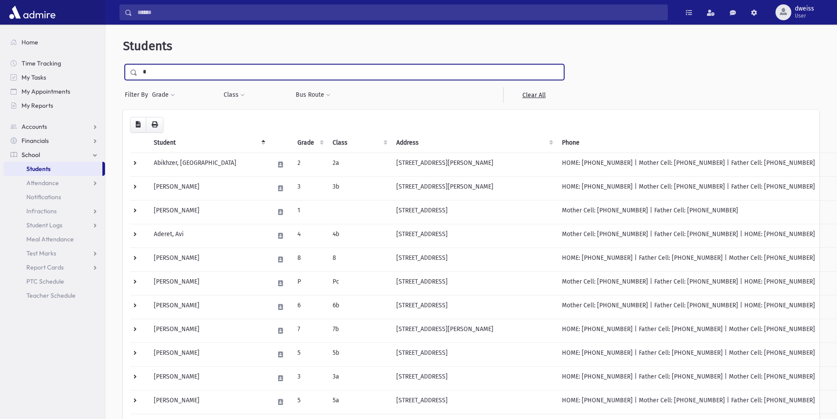 The image size is (837, 419). What do you see at coordinates (310, 235) in the screenshot?
I see `td: 4` at bounding box center [310, 235].